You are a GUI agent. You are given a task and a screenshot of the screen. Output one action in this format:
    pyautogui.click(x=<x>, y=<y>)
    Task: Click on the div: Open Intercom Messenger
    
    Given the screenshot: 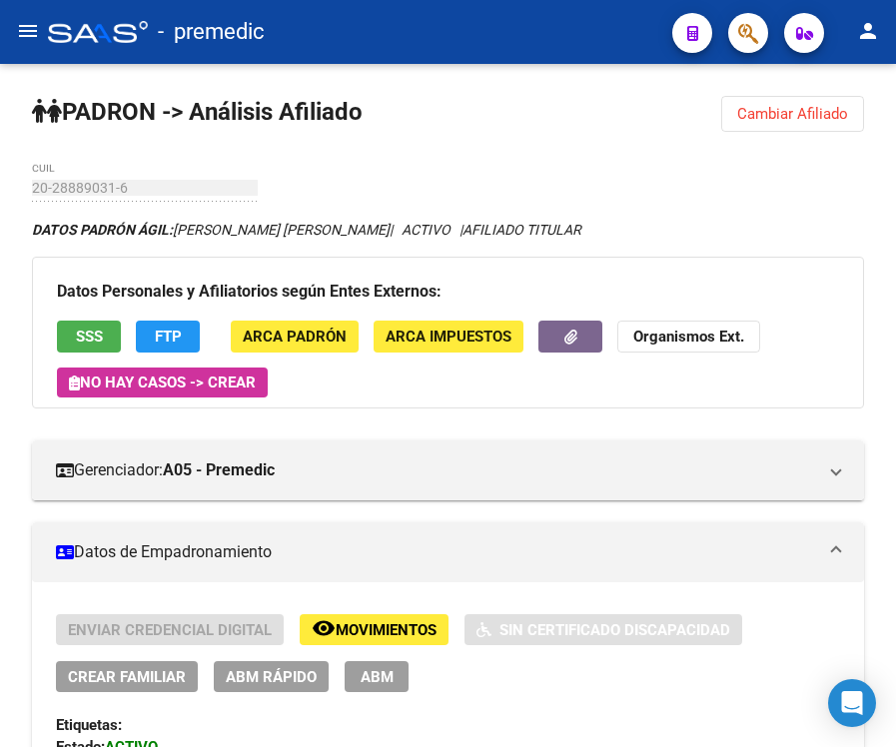 What is the action you would take?
    pyautogui.click(x=852, y=703)
    